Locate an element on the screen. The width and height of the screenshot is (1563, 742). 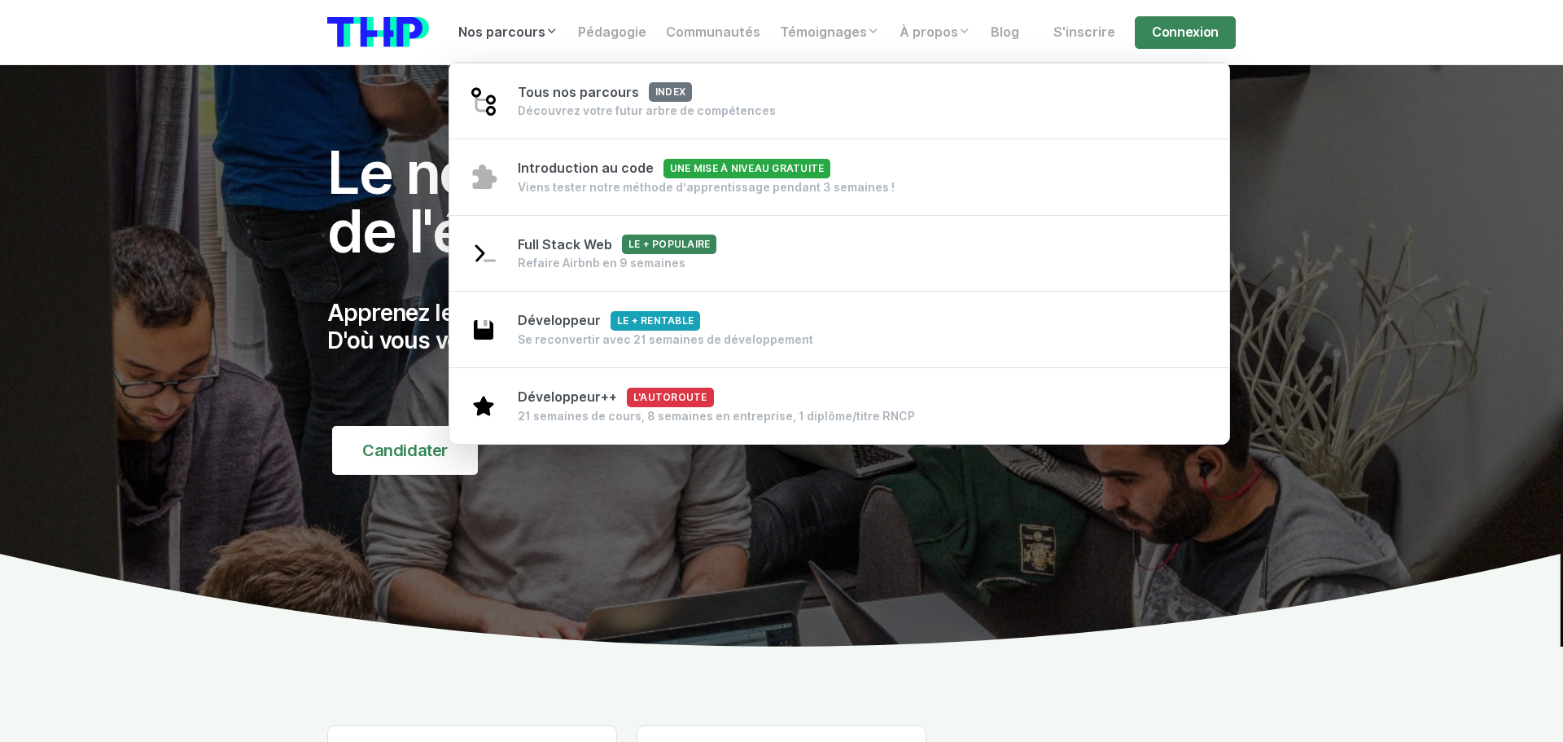
h1: Le nouveau standard de l'éducation. is located at coordinates (627, 202).